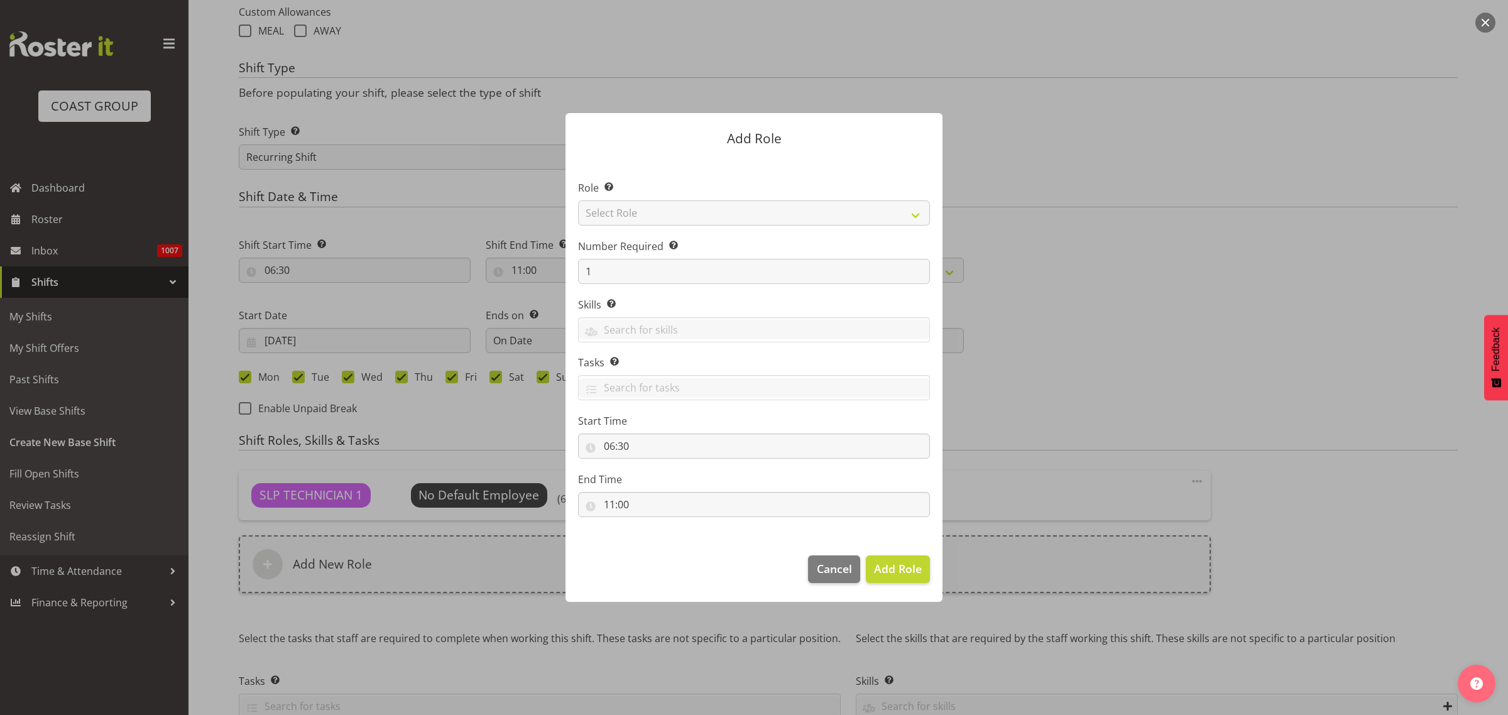  I want to click on button: Add Role, so click(898, 569).